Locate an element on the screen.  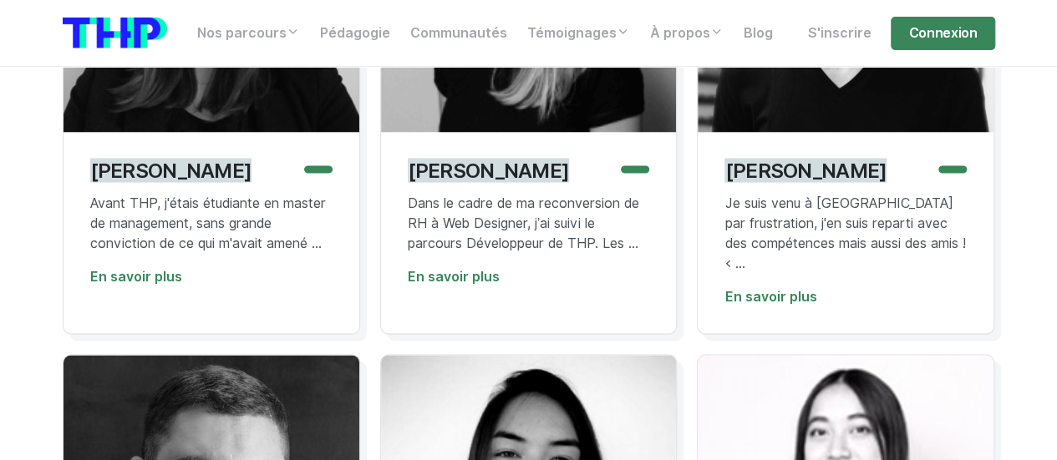
p: Avant THP, j'étais étudiante en master de management, sans grande conviction de ce qui m'avait am... is located at coordinates (211, 224).